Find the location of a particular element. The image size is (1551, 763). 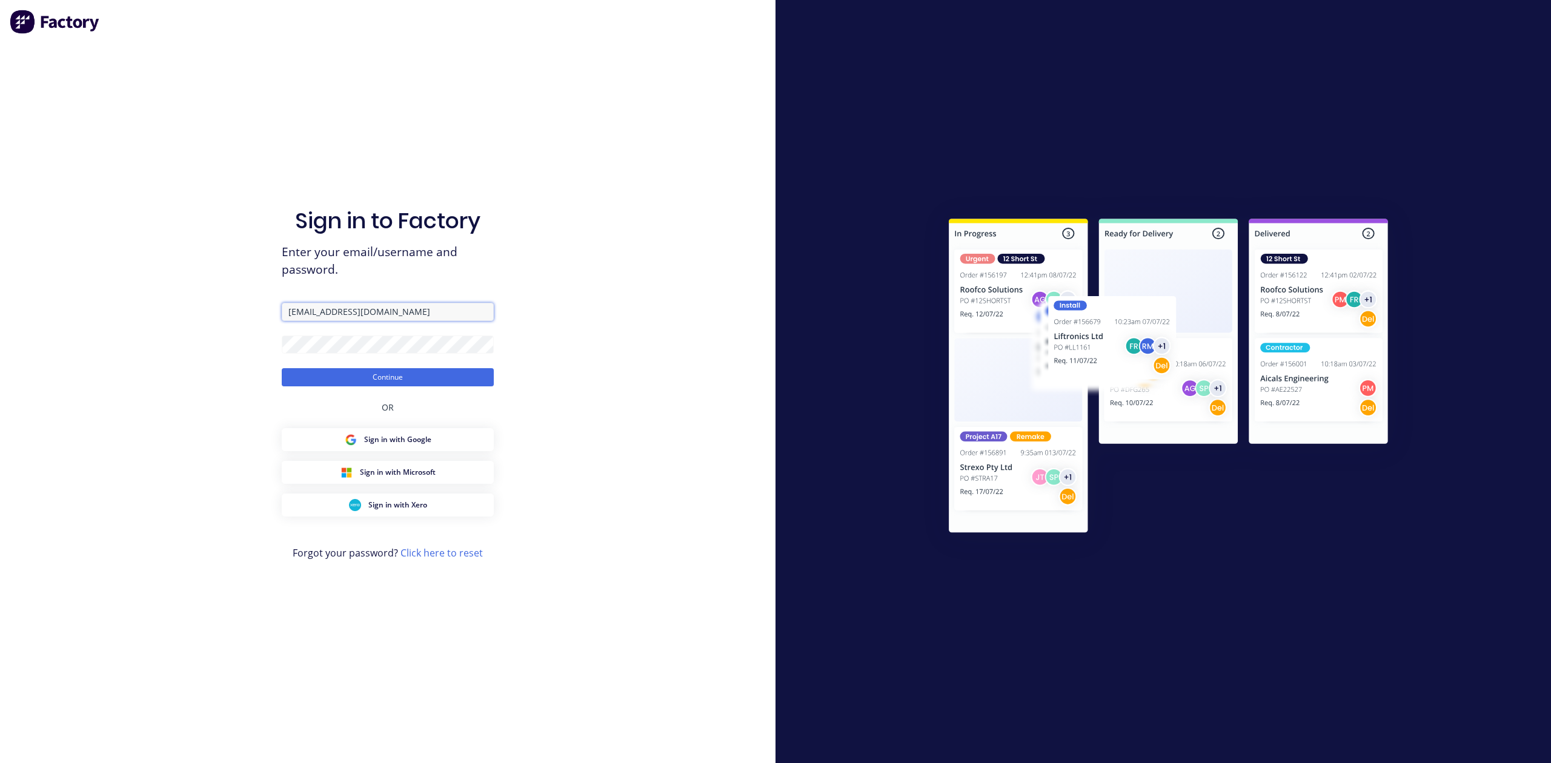

span: Forgot your password? is located at coordinates (388, 553).